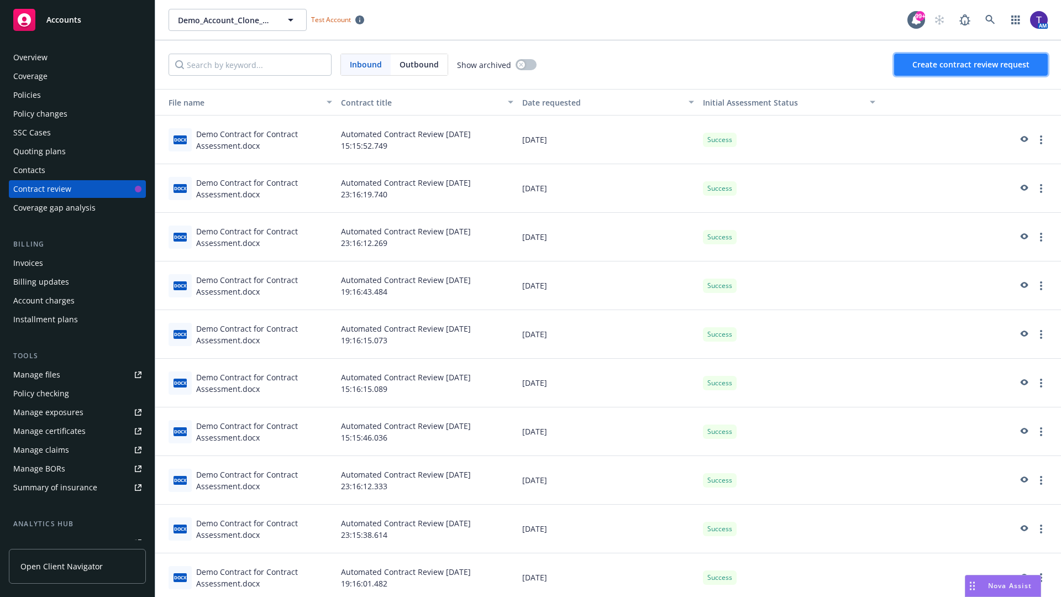 The width and height of the screenshot is (1061, 597). Describe the element at coordinates (77, 488) in the screenshot. I see `a: Summary of insurance` at that location.